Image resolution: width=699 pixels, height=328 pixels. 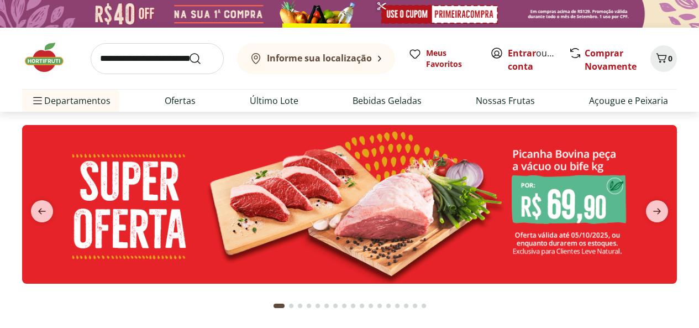 I want to click on button: next, so click(x=657, y=211).